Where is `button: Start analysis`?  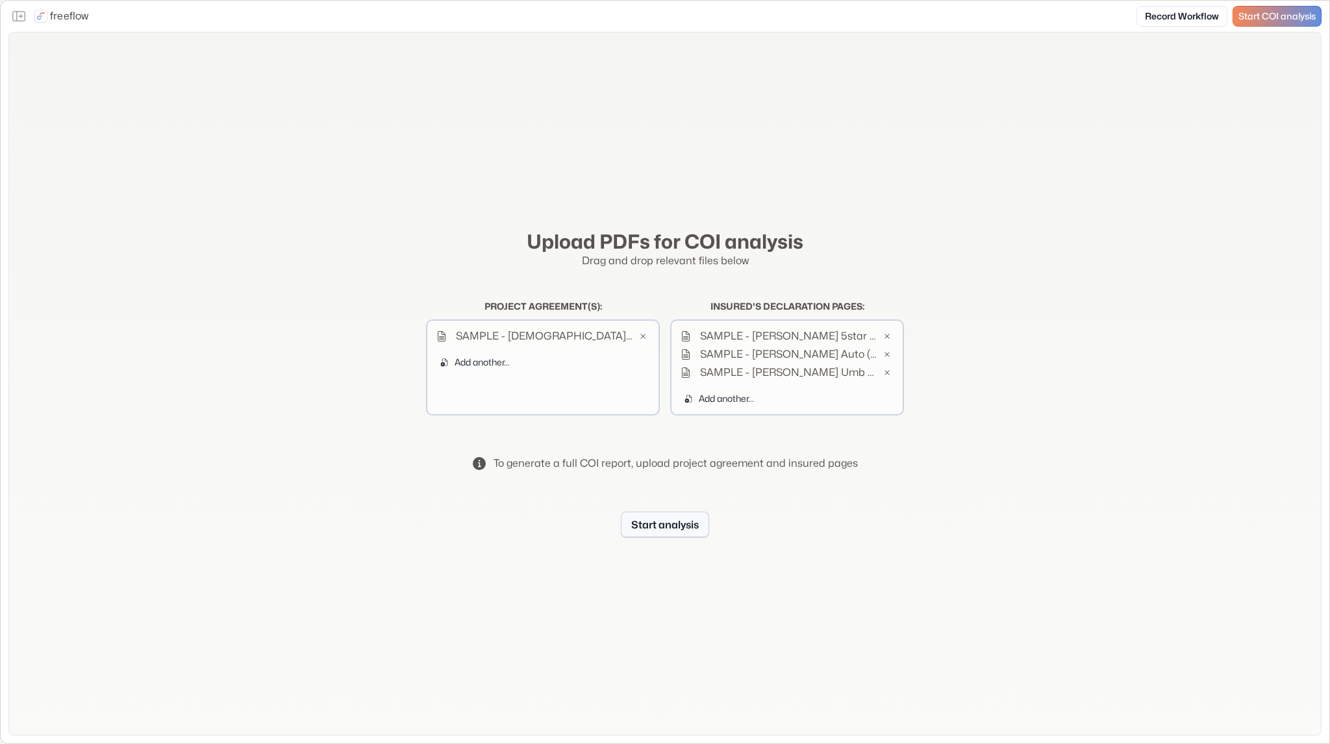
button: Start analysis is located at coordinates (665, 525).